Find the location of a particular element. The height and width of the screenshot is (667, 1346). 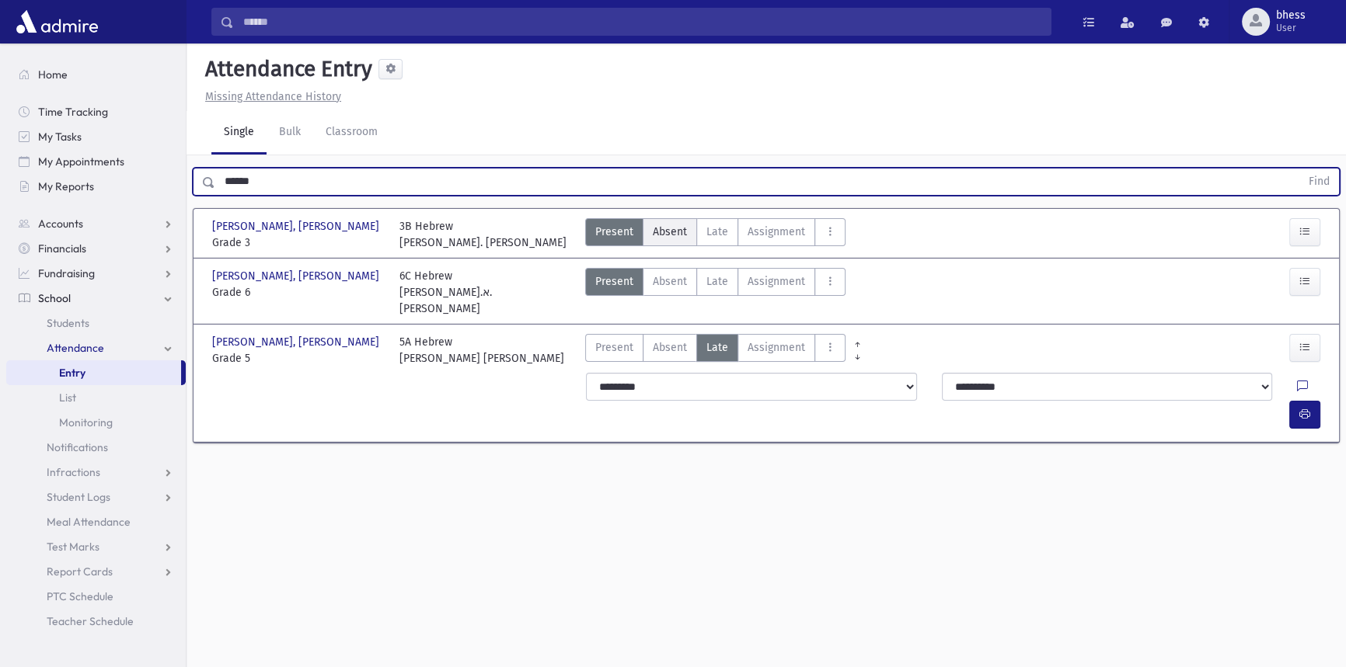

h5: Attendance Entry is located at coordinates (285, 69).